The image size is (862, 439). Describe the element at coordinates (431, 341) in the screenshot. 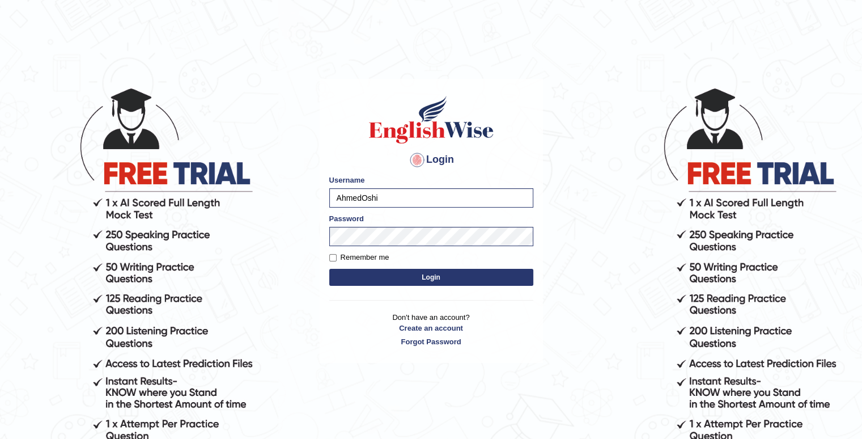

I see `a: Forgot Password` at that location.